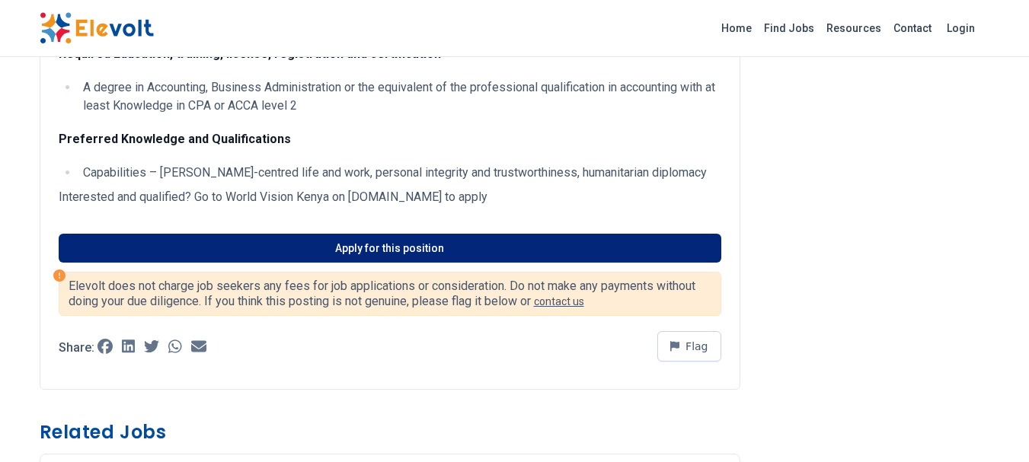 Image resolution: width=1029 pixels, height=462 pixels. Describe the element at coordinates (174, 139) in the screenshot. I see `strong: Preferred Knowledge and Qualifications` at that location.